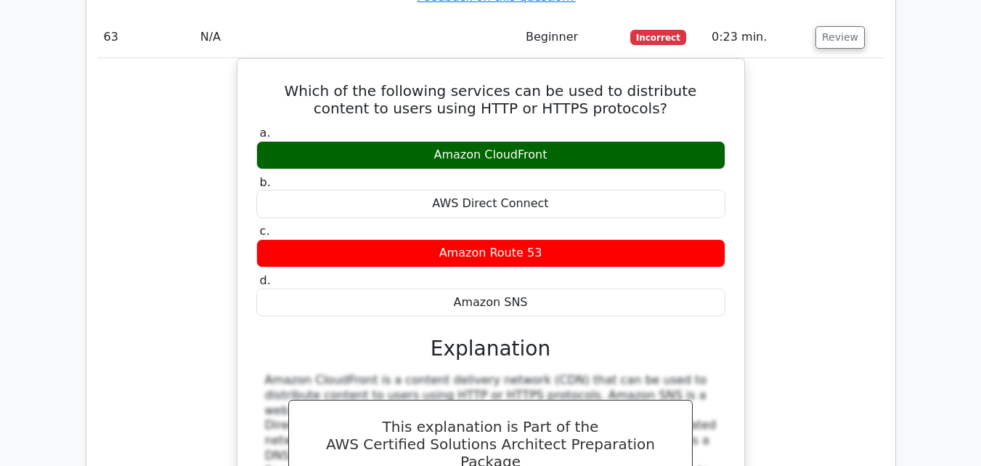  What do you see at coordinates (491, 100) in the screenshot?
I see `h5: Which of the following services can be used to distribute content to users using HTTP or HTTPS pr...` at bounding box center [491, 100].